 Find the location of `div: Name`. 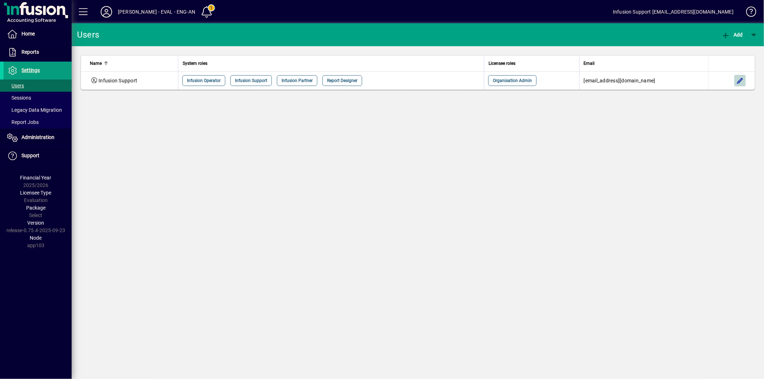

div: Name is located at coordinates (132, 63).